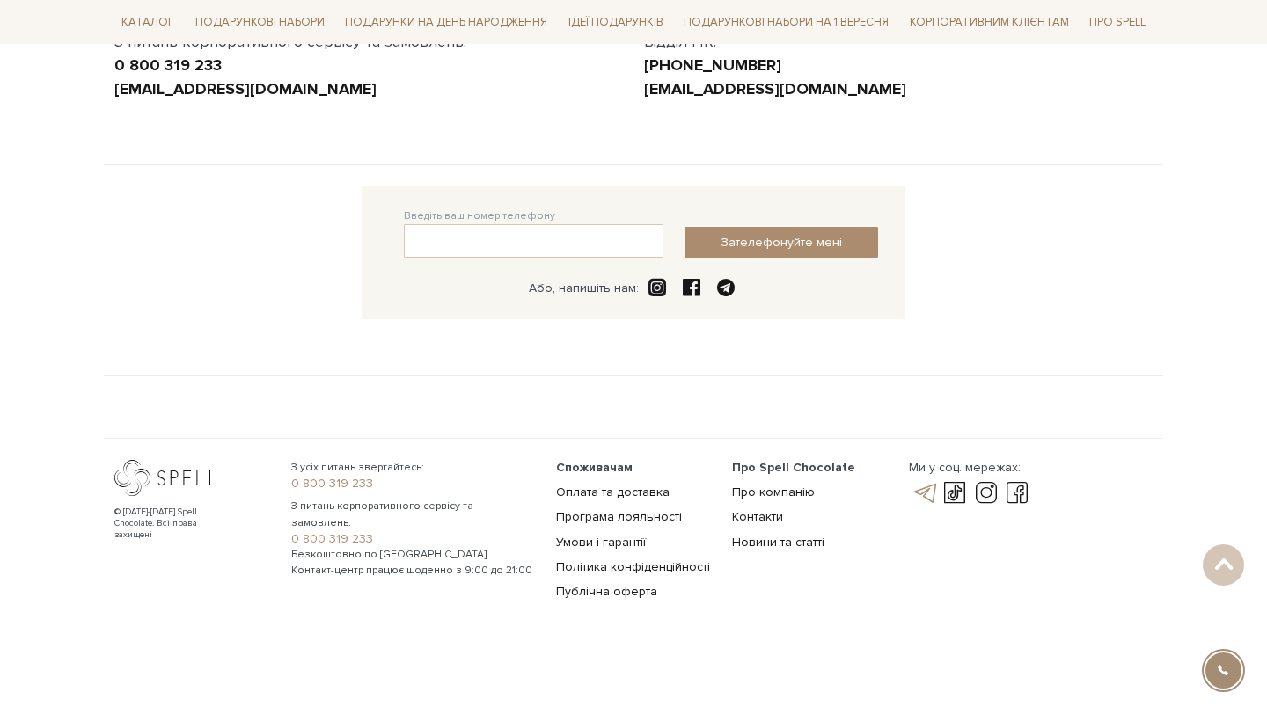 The width and height of the screenshot is (1267, 714). Describe the element at coordinates (633, 567) in the screenshot. I see `a: Політика конфіденційності` at that location.